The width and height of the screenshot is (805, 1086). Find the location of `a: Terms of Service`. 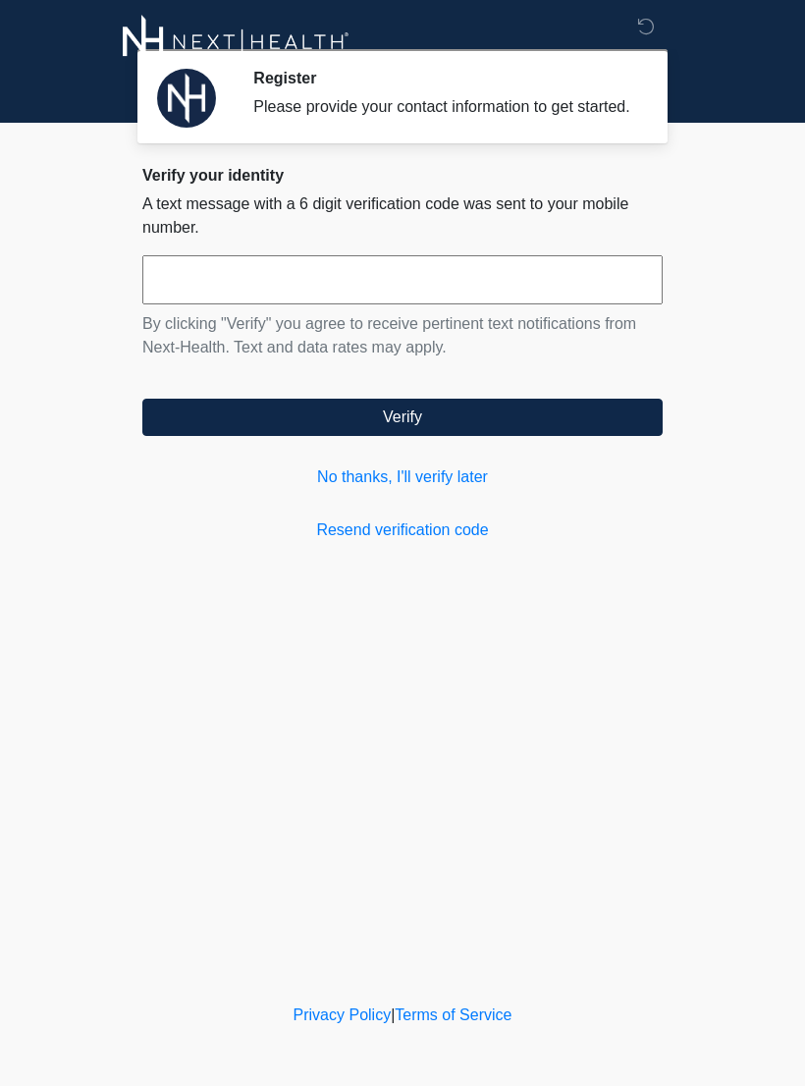

a: Terms of Service is located at coordinates (453, 1015).